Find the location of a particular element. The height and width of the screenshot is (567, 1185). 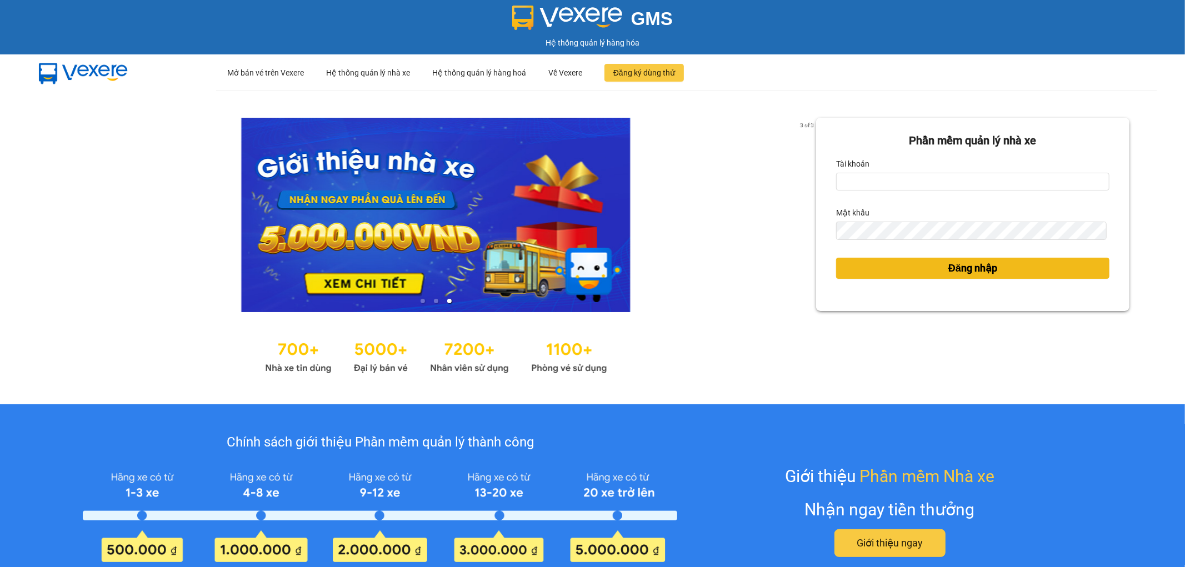

a: GMS is located at coordinates (592, 21).